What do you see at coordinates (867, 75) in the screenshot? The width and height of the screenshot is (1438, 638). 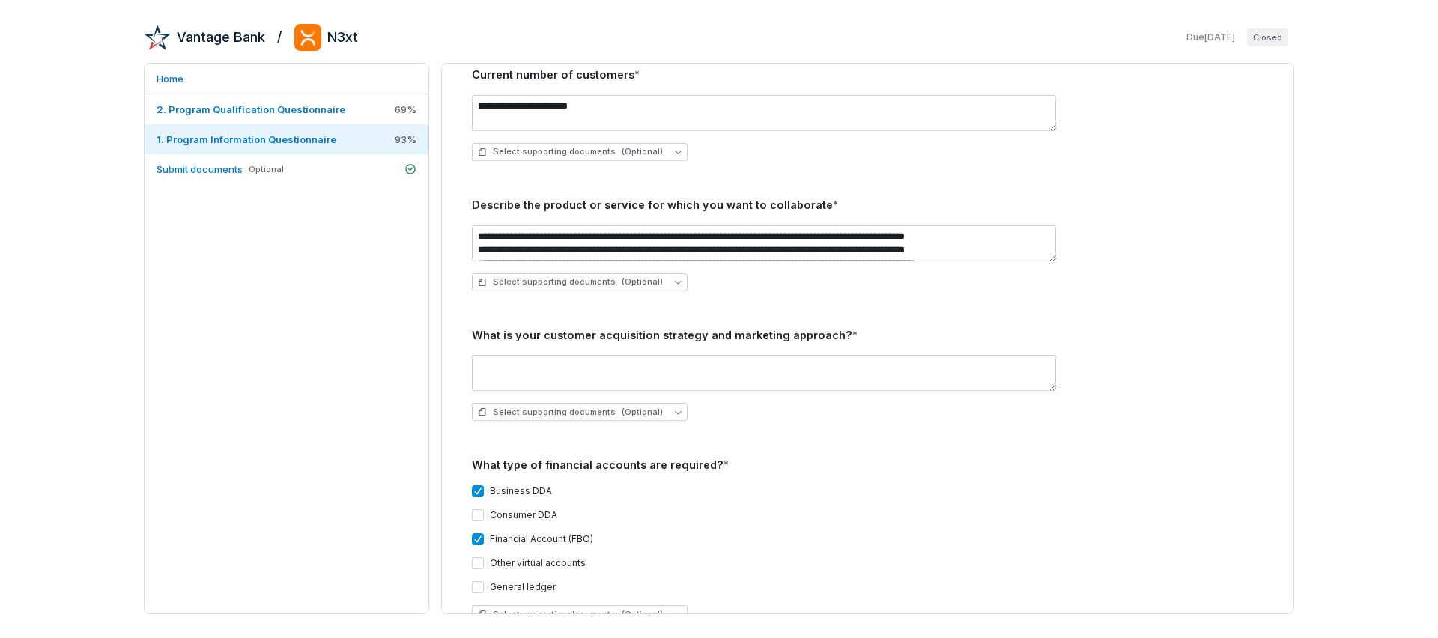 I see `div: Current number of customers` at bounding box center [867, 75].